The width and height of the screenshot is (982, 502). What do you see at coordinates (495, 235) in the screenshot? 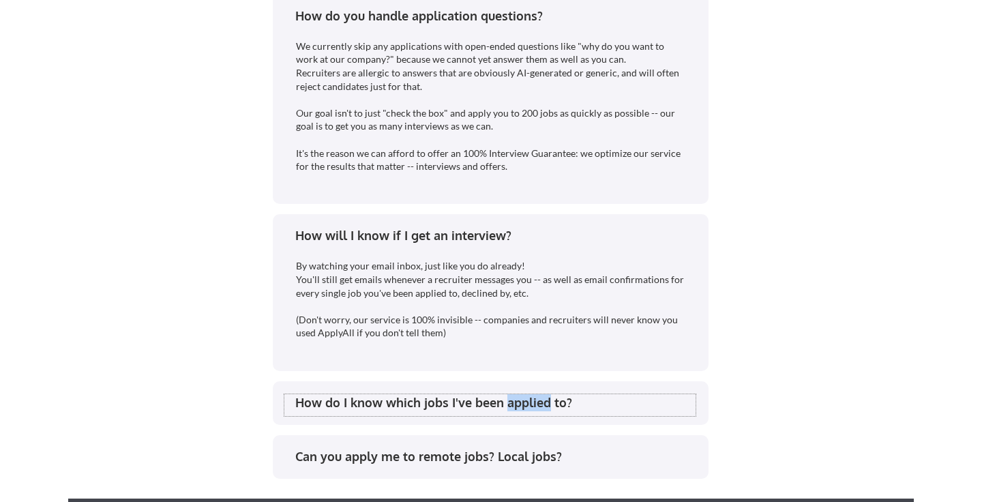
I see `div: How will I know if I get an interview?` at bounding box center [495, 235].